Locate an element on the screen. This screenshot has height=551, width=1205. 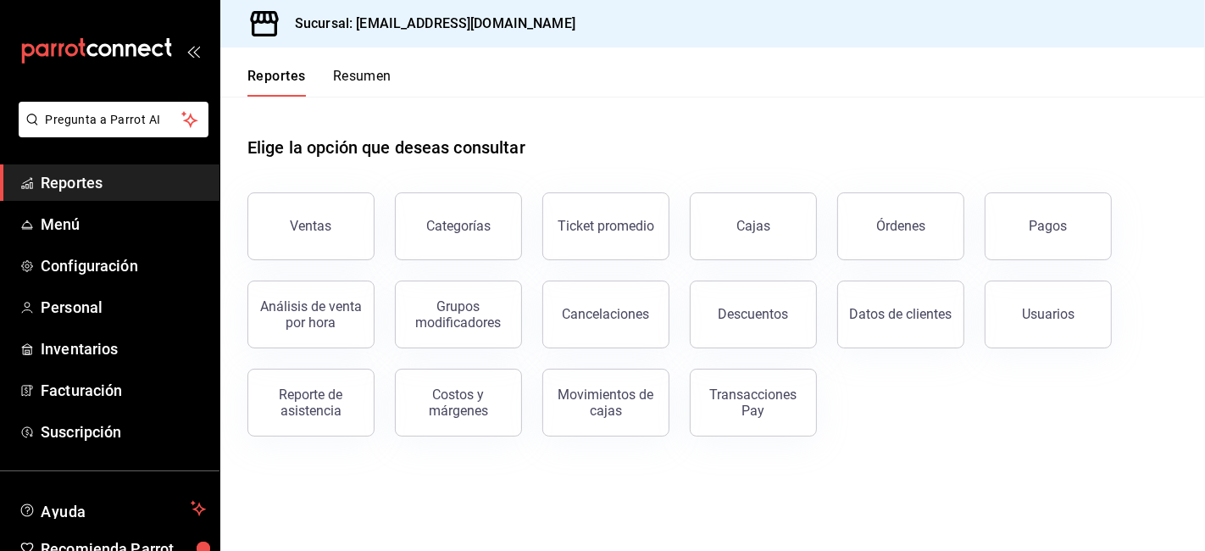
button: Cancelaciones is located at coordinates (606, 314).